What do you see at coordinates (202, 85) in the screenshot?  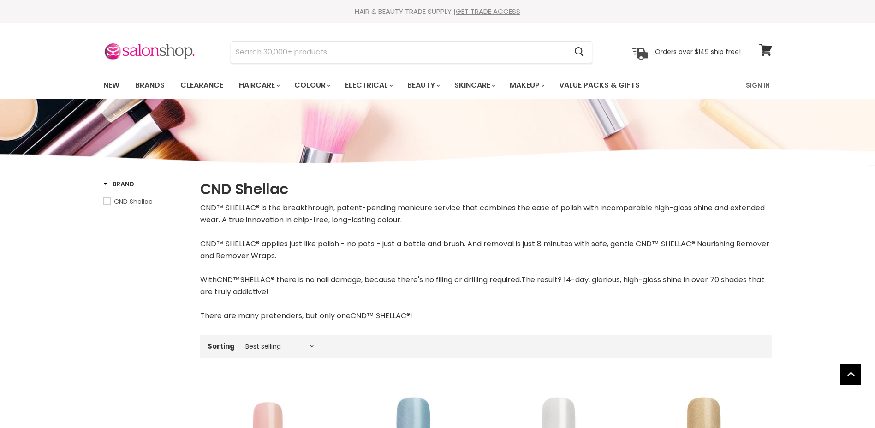 I see `a: Clearance` at bounding box center [202, 85].